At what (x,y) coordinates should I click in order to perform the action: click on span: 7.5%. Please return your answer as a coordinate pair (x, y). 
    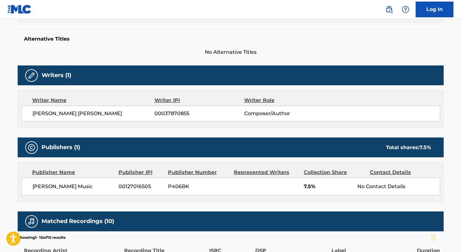
    Looking at the image, I should click on (328, 187).